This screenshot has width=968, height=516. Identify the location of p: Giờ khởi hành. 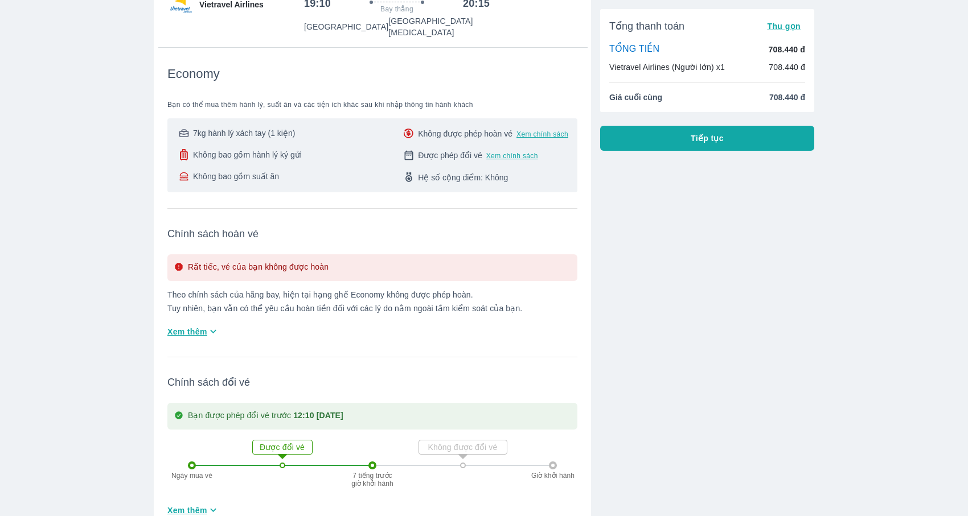
(553, 476).